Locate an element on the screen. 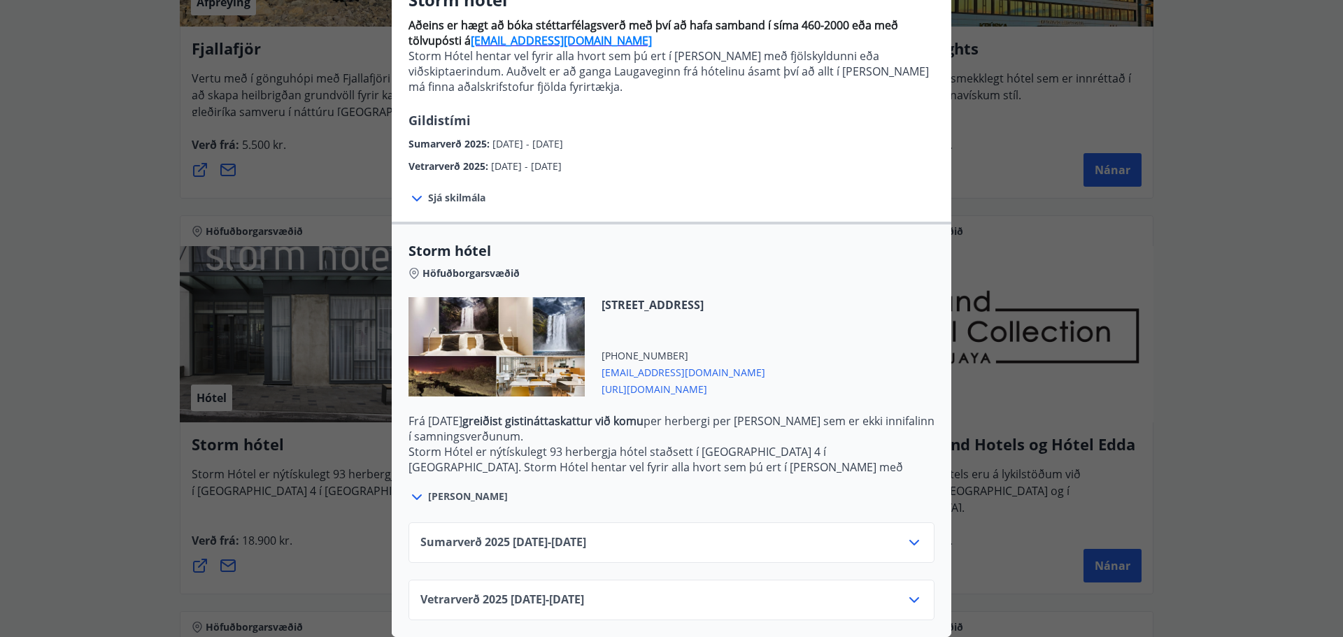  span: Vetrarverð 2025 : is located at coordinates (450, 166).